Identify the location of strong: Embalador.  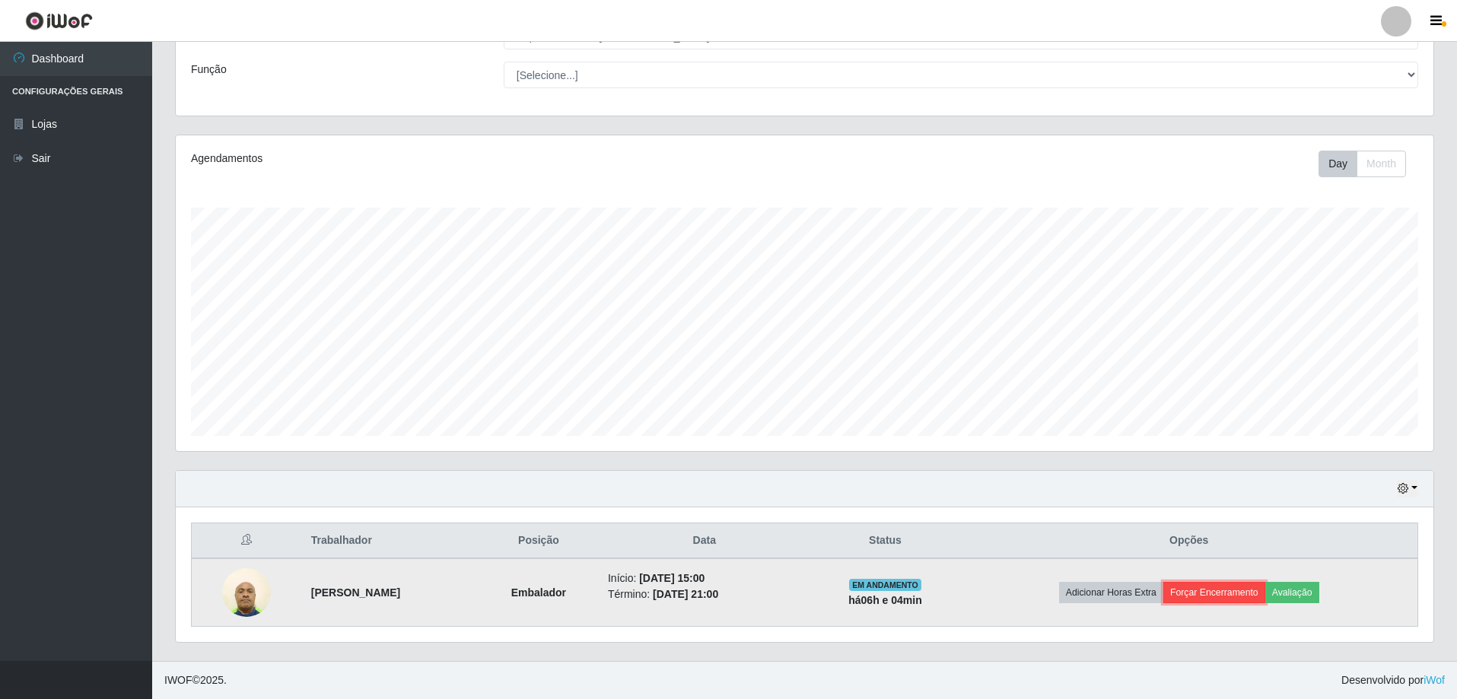
(539, 593).